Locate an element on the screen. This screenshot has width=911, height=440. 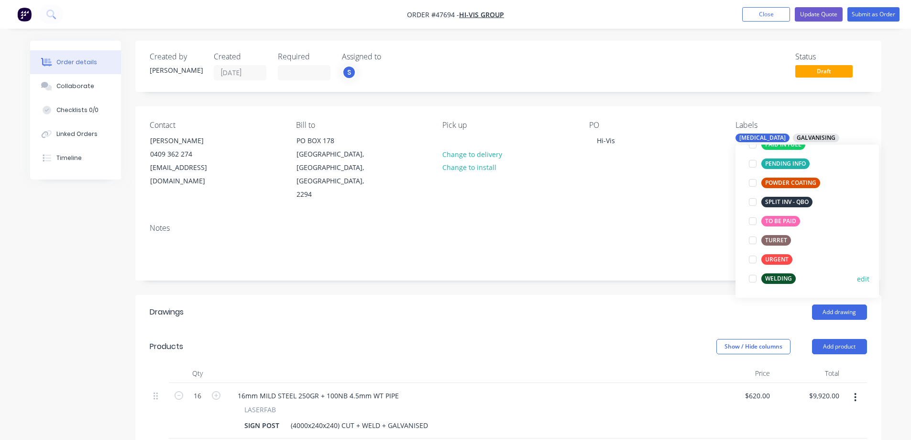
div: Hi-Vis is located at coordinates (606, 140).